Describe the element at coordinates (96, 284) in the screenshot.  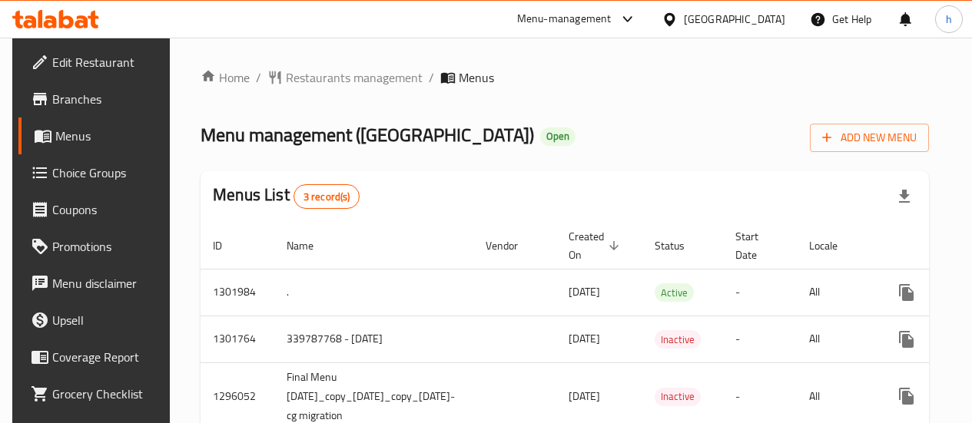
I see `a: Menu disclaimer` at that location.